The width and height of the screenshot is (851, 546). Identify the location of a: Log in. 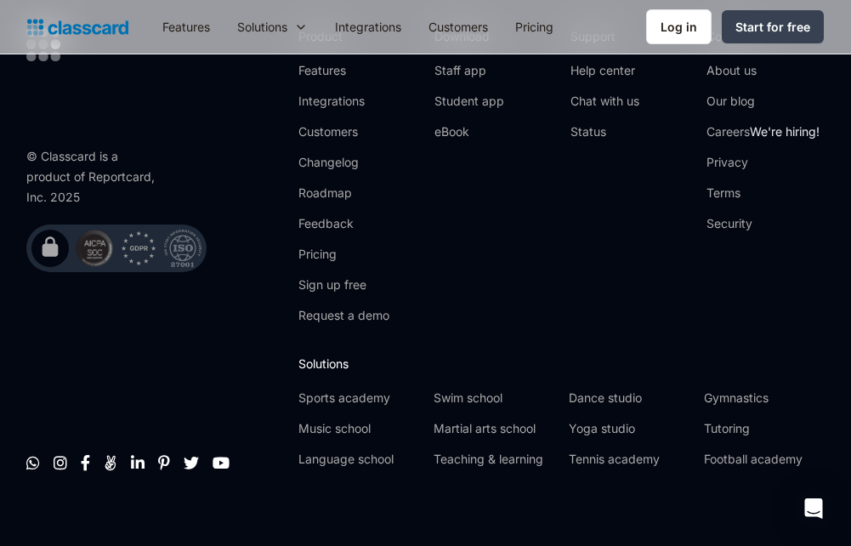
(678, 26).